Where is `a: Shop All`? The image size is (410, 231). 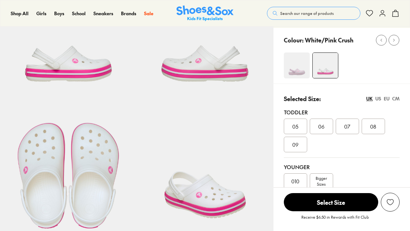 a: Shop All is located at coordinates (19, 13).